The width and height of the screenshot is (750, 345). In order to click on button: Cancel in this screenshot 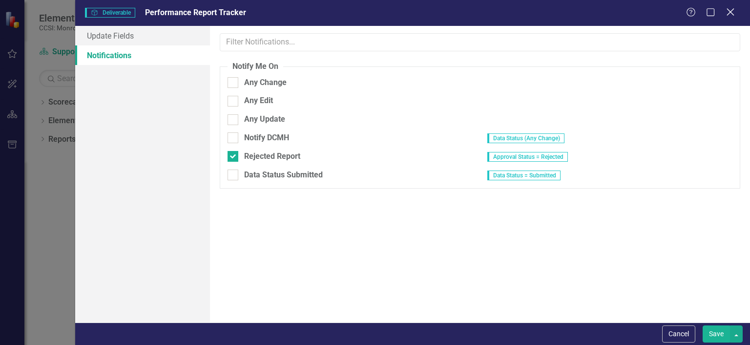, I will do `click(679, 333)`.